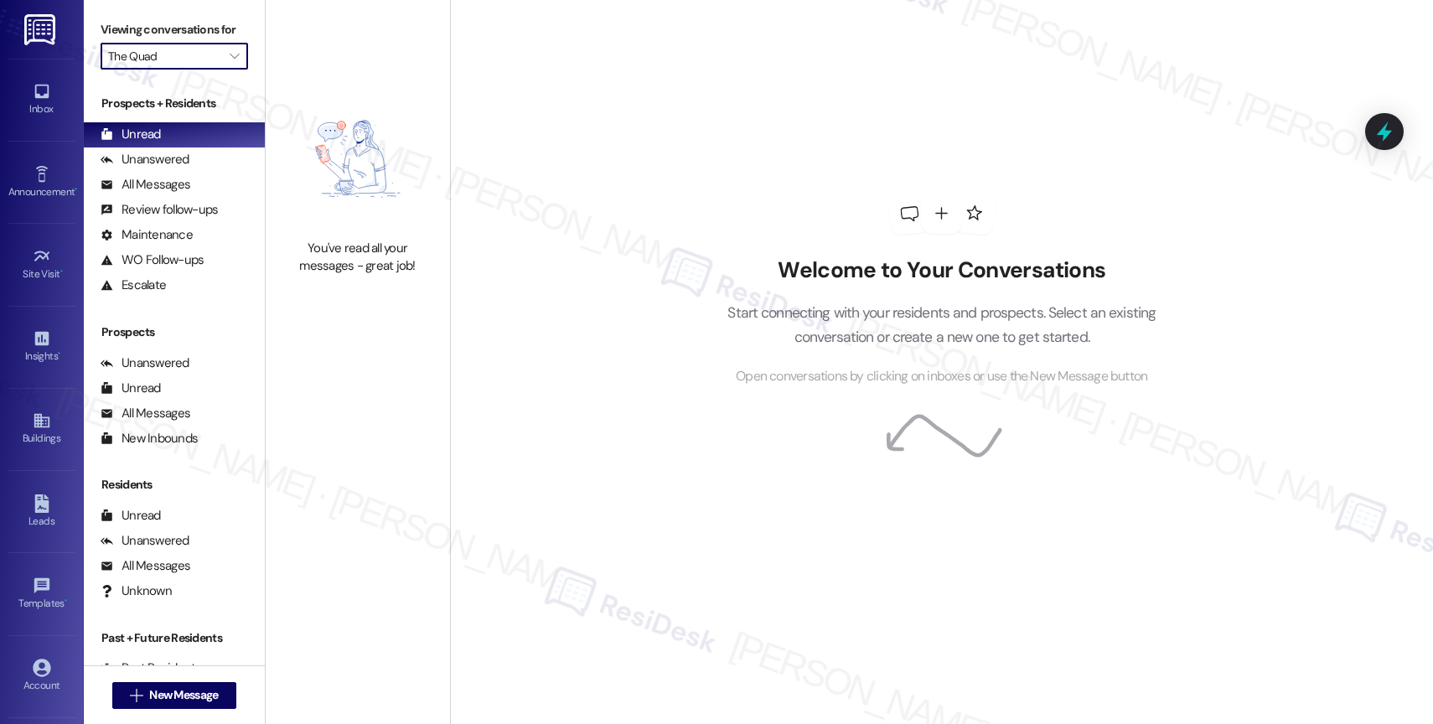 The height and width of the screenshot is (724, 1433). What do you see at coordinates (942, 324) in the screenshot?
I see `p: Start connecting with your residents and prospects. Select an existing conversation or create a n...` at bounding box center [942, 324].